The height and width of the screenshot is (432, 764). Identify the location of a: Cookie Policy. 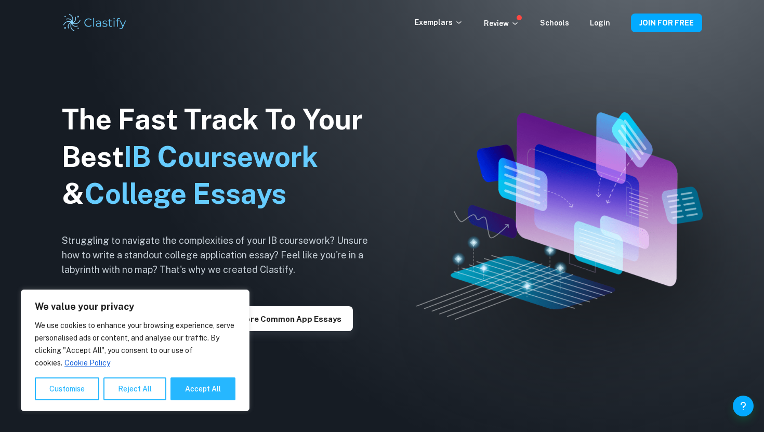
(87, 363).